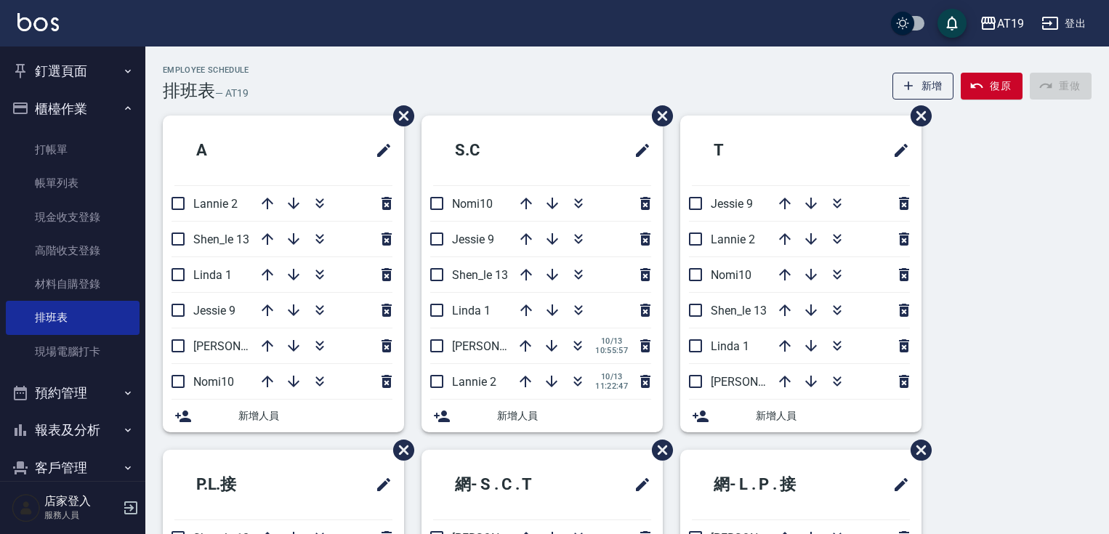 This screenshot has width=1109, height=534. I want to click on p: 服務人員, so click(81, 515).